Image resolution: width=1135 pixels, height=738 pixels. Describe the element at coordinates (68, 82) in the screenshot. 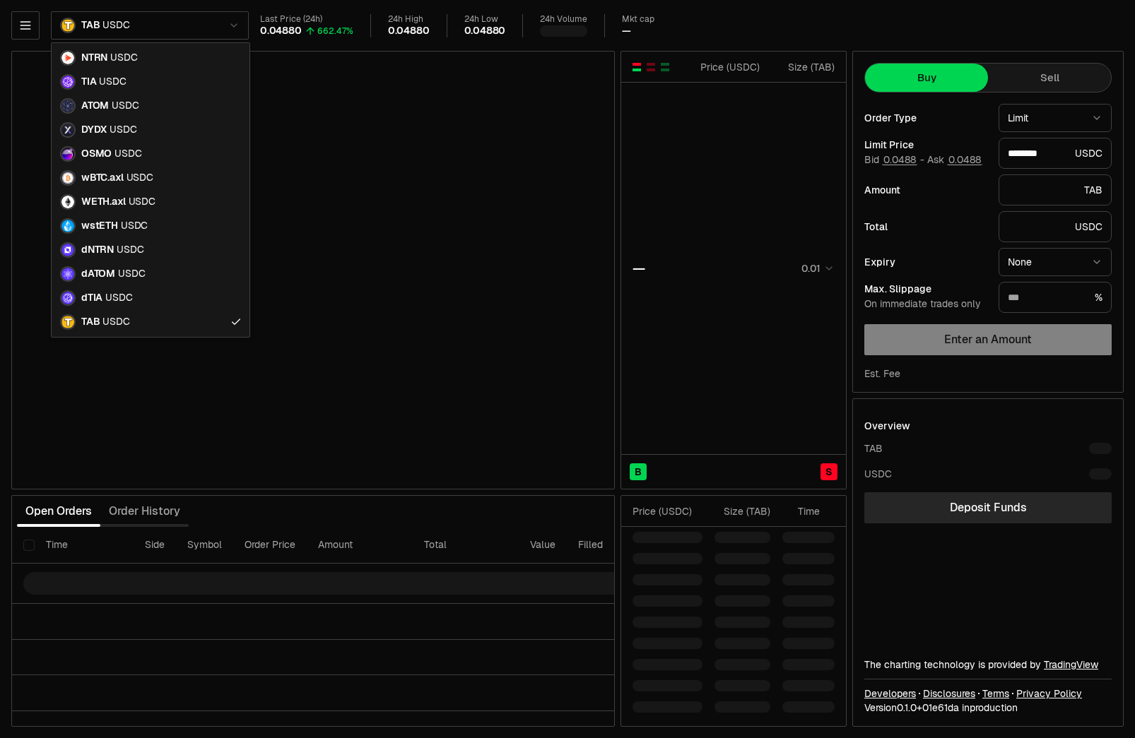

I see `img: TIA Logo` at that location.